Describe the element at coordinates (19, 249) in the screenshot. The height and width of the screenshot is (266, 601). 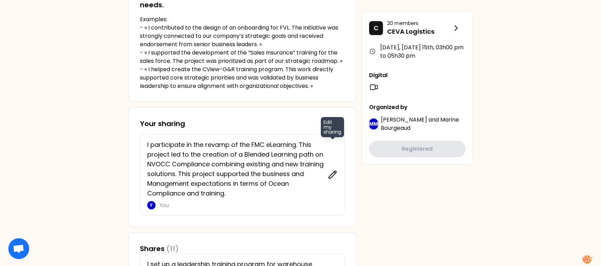
I see `div: Open chat` at that location.